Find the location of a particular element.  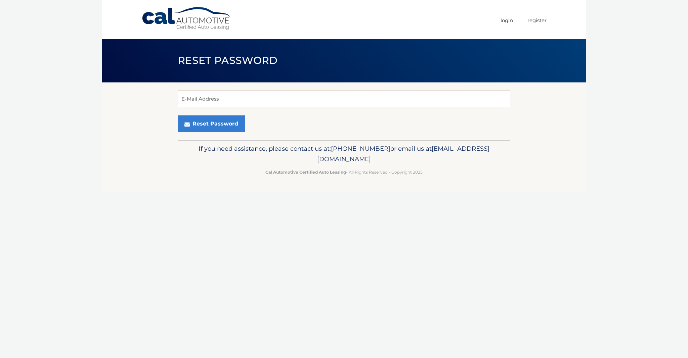

input: E-Mail Address is located at coordinates (344, 99).